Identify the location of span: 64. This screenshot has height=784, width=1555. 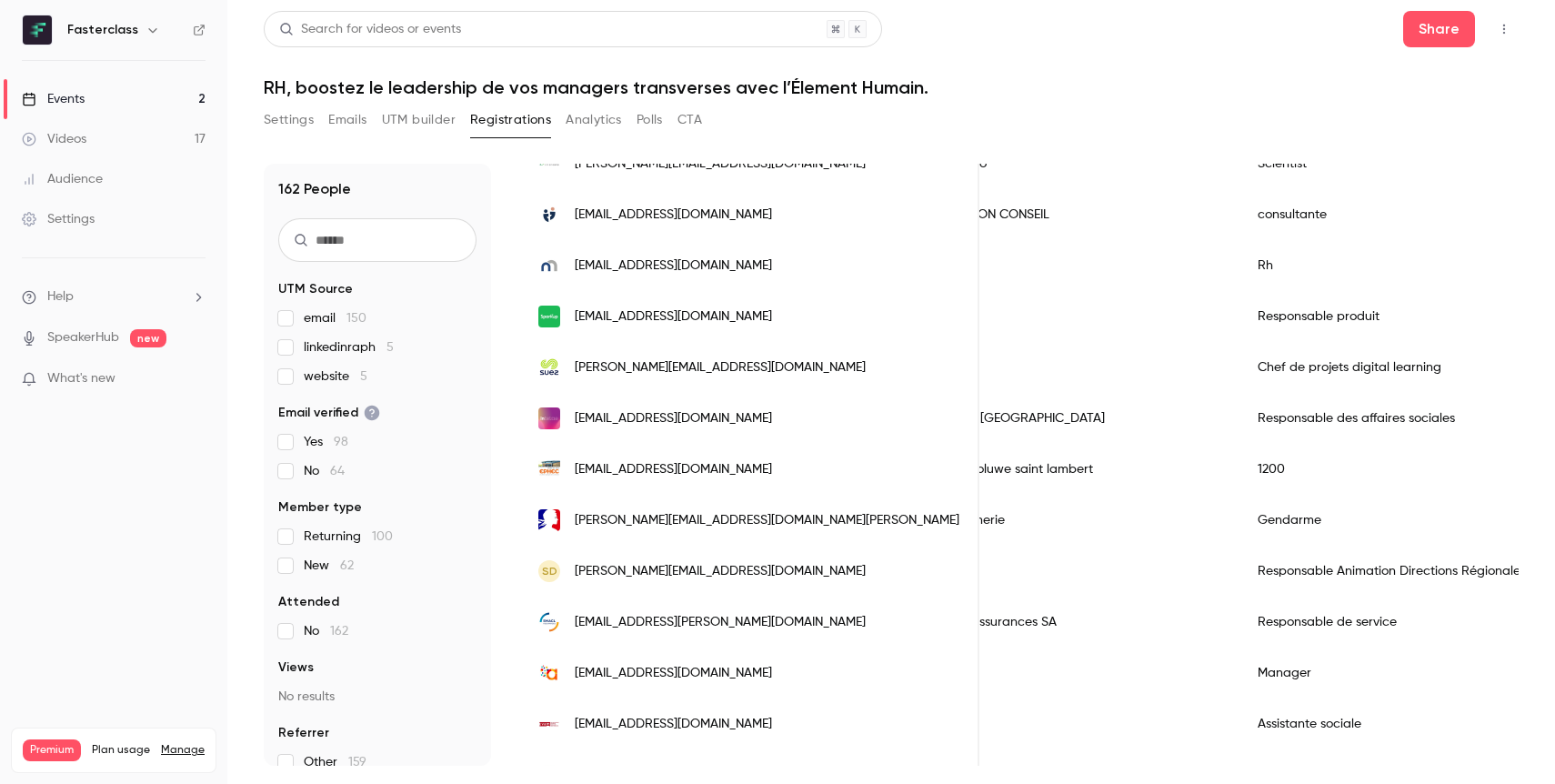
(337, 471).